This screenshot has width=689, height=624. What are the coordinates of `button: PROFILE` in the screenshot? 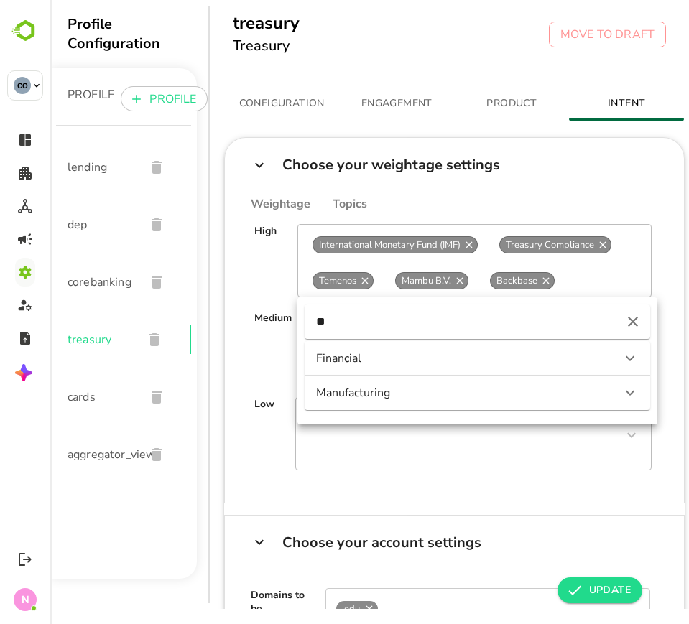 It's located at (113, 98).